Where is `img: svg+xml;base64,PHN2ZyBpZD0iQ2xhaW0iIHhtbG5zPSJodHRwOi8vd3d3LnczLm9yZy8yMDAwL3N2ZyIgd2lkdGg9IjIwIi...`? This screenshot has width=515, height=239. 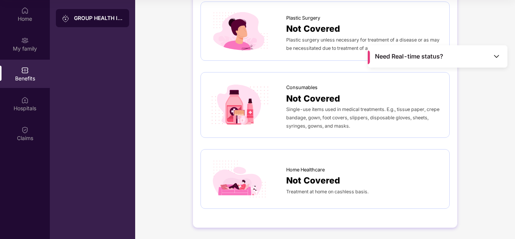 img: svg+xml;base64,PHN2ZyBpZD0iQ2xhaW0iIHhtbG5zPSJodHRwOi8vd3d3LnczLm9yZy8yMDAwL3N2ZyIgd2lkdGg9IjIwIi... is located at coordinates (25, 130).